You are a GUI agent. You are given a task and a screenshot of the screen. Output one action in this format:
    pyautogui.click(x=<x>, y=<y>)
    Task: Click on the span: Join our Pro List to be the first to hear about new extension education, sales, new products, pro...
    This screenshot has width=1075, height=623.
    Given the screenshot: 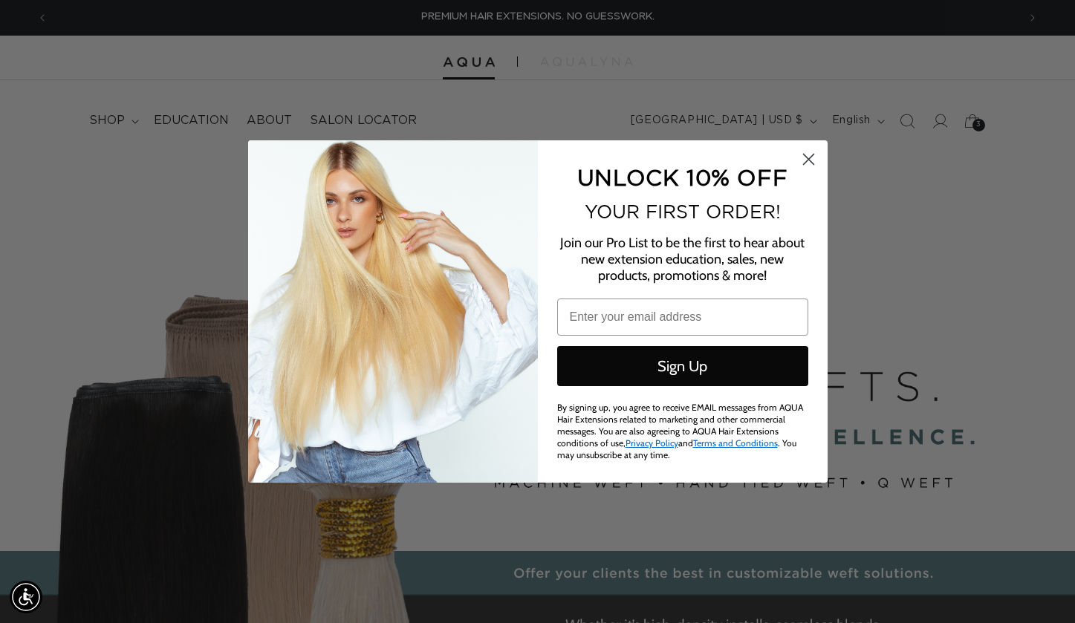 What is the action you would take?
    pyautogui.click(x=682, y=259)
    